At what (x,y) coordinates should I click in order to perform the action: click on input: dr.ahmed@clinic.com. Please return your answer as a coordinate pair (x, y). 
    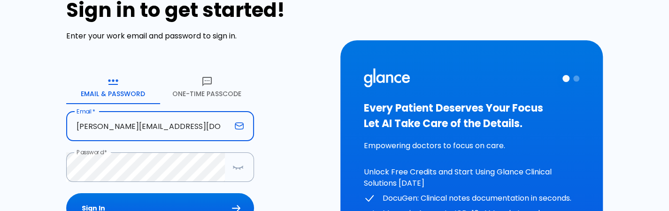
    Looking at the image, I should click on (148, 126).